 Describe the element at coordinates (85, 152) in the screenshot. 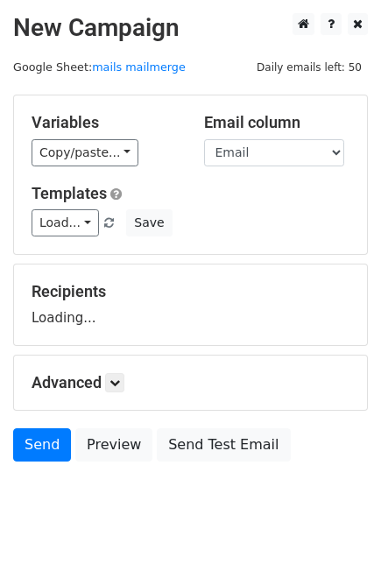

I see `a: Copy/paste...` at that location.